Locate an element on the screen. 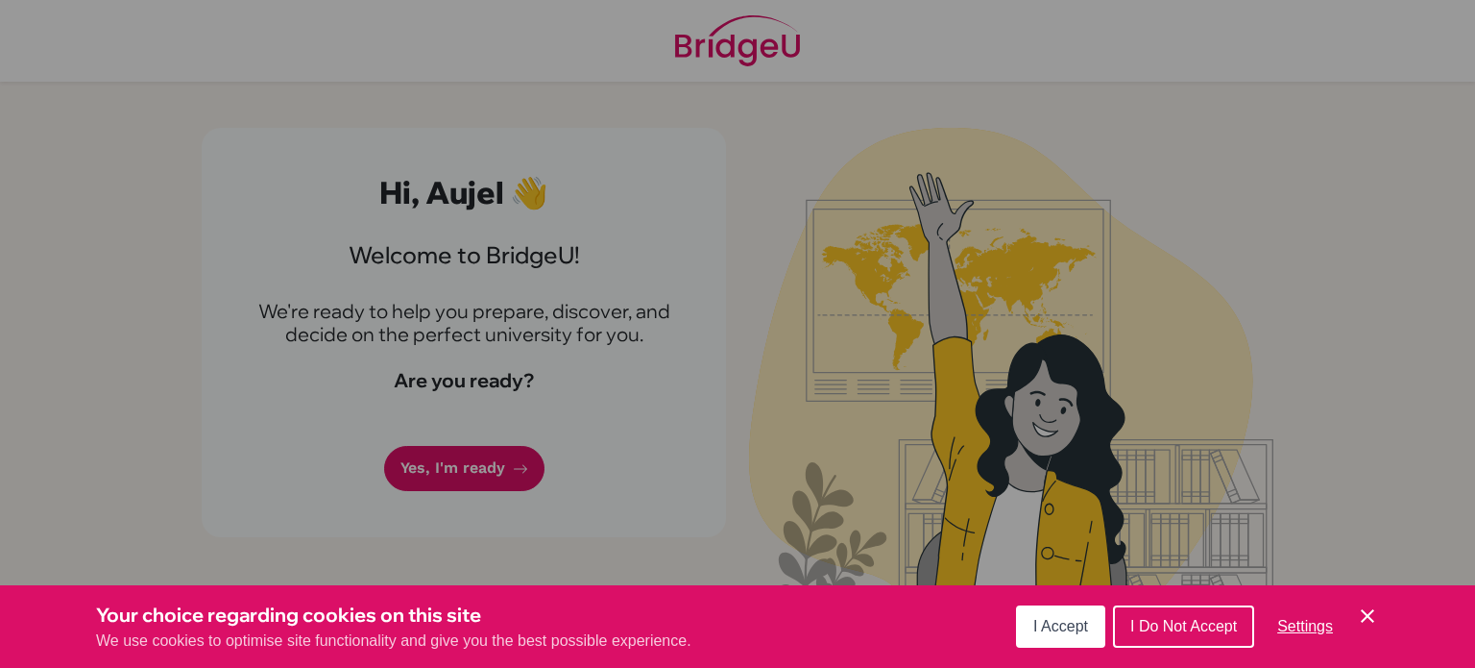 This screenshot has height=668, width=1475. p: We use cookies to optimise site functionality and give you the best possible experience. is located at coordinates (394, 641).